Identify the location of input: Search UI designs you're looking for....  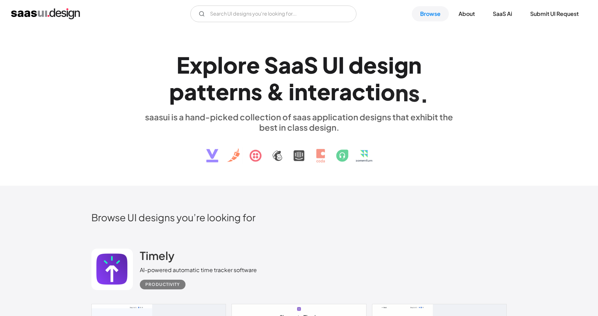
(273, 14).